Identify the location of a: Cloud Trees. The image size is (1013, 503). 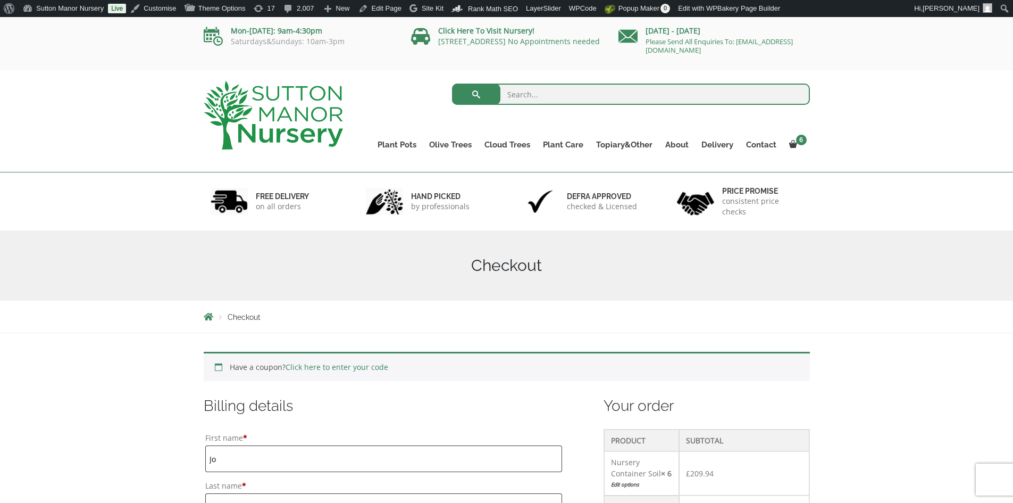
(507, 145).